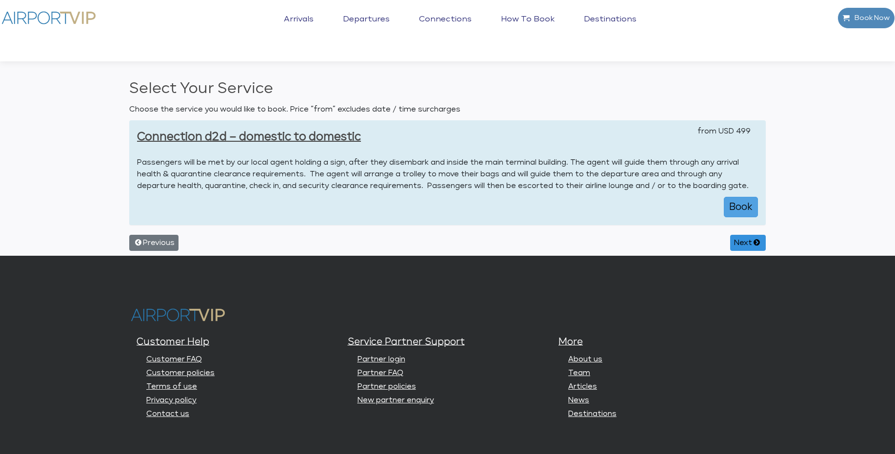 This screenshot has width=895, height=454. Describe the element at coordinates (579, 373) in the screenshot. I see `a: Team` at that location.